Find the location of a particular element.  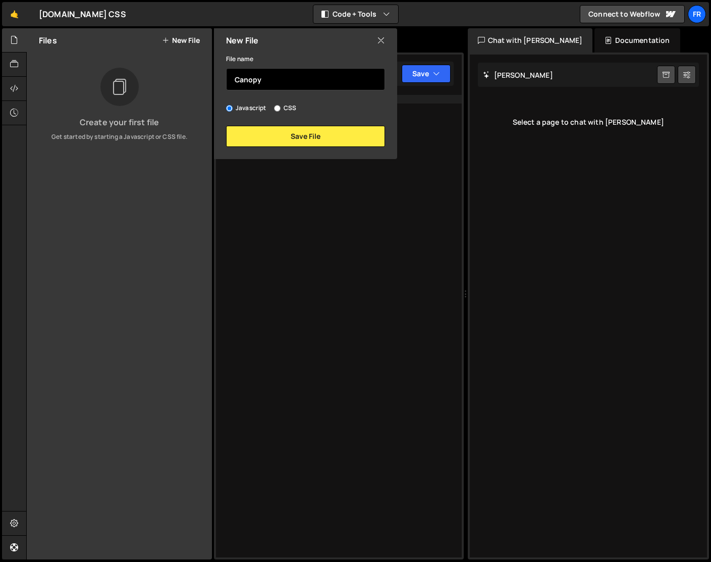

button: Save File is located at coordinates (305, 136).